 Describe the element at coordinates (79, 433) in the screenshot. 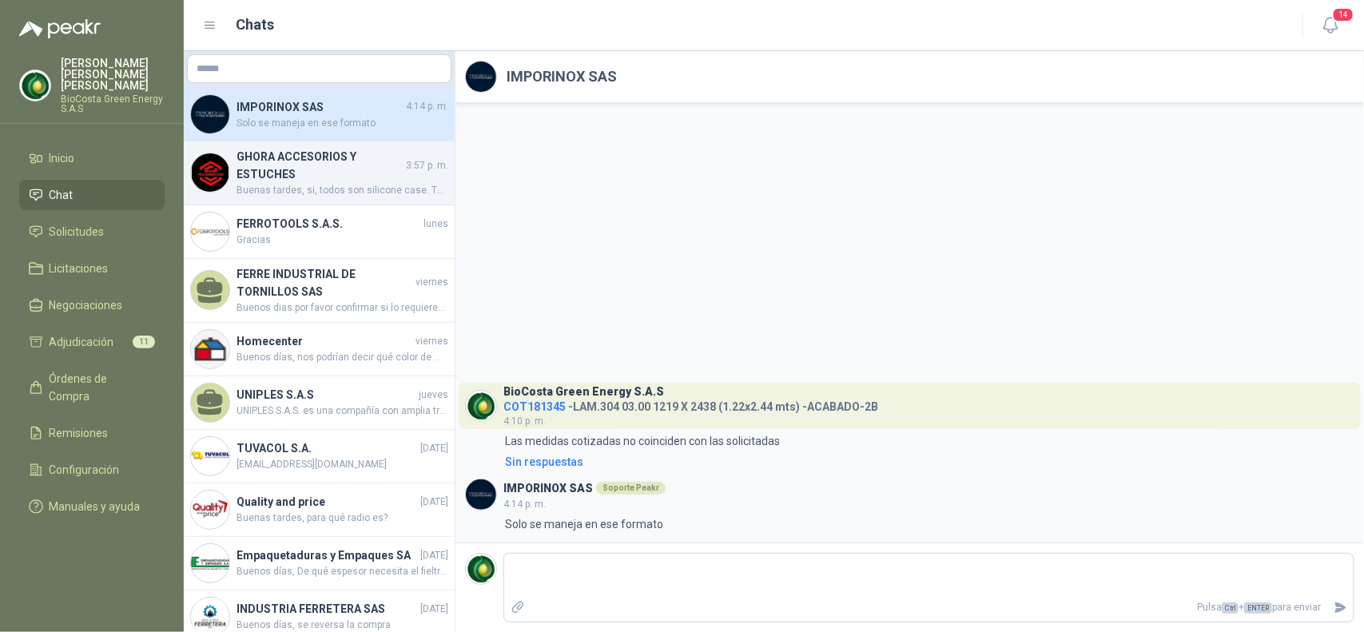

I see `span: Remisiones` at that location.